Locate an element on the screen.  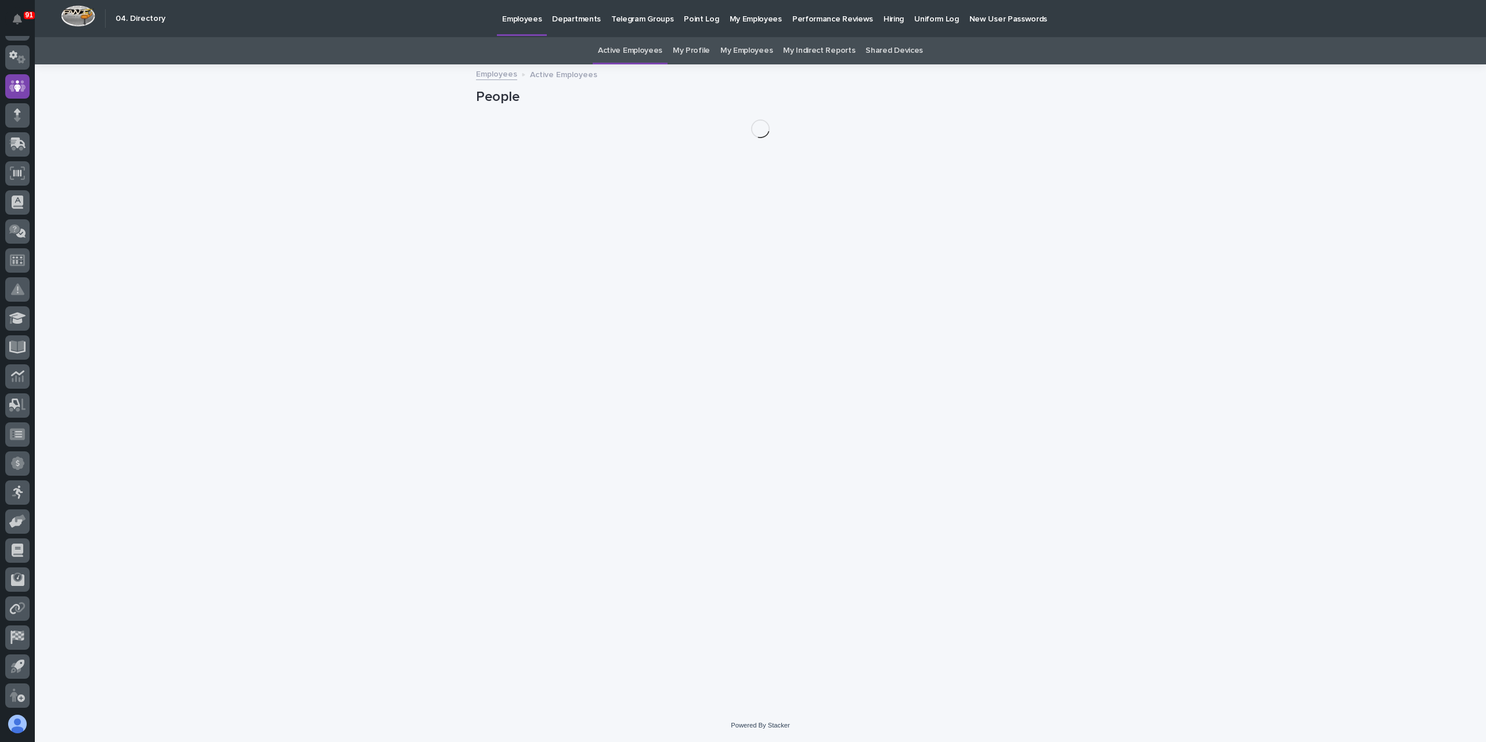
h2: 04. Directory is located at coordinates (140, 19).